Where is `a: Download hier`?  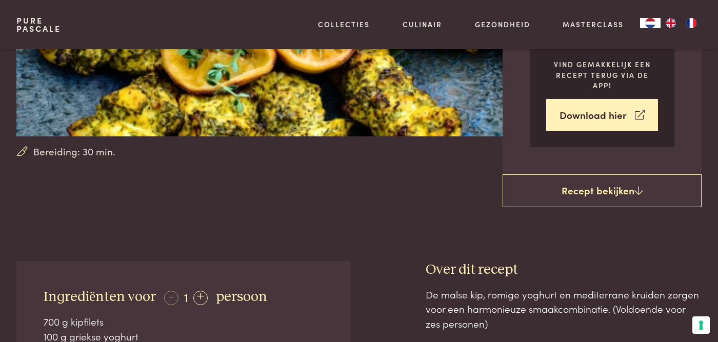
a: Download hier is located at coordinates (602, 115).